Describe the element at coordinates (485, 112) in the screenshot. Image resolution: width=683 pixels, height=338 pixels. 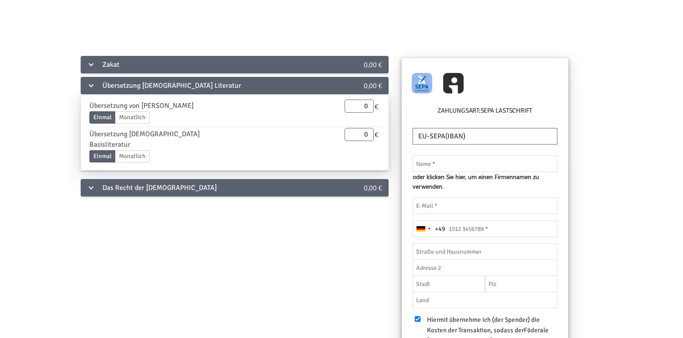
I see `h6: Zahlungsart:` at that location.